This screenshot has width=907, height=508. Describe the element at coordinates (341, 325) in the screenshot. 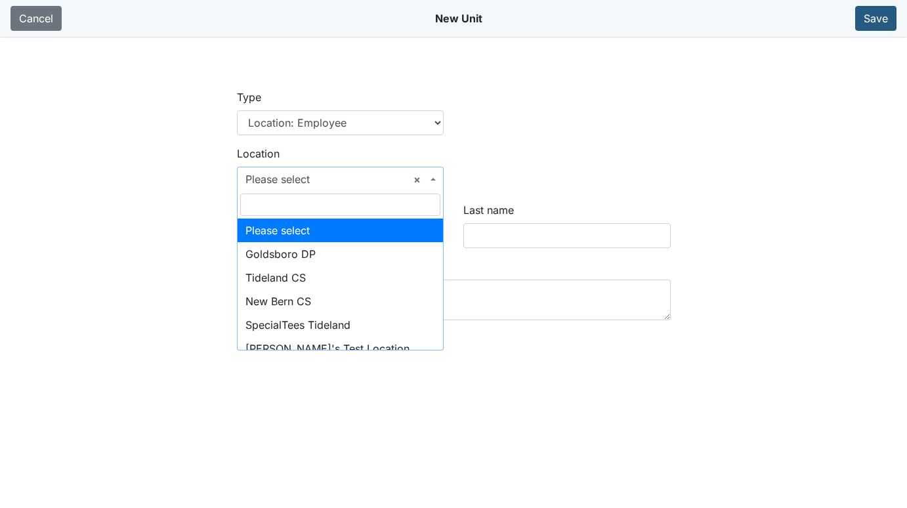

I see `li: SpecialTees Tideland` at that location.